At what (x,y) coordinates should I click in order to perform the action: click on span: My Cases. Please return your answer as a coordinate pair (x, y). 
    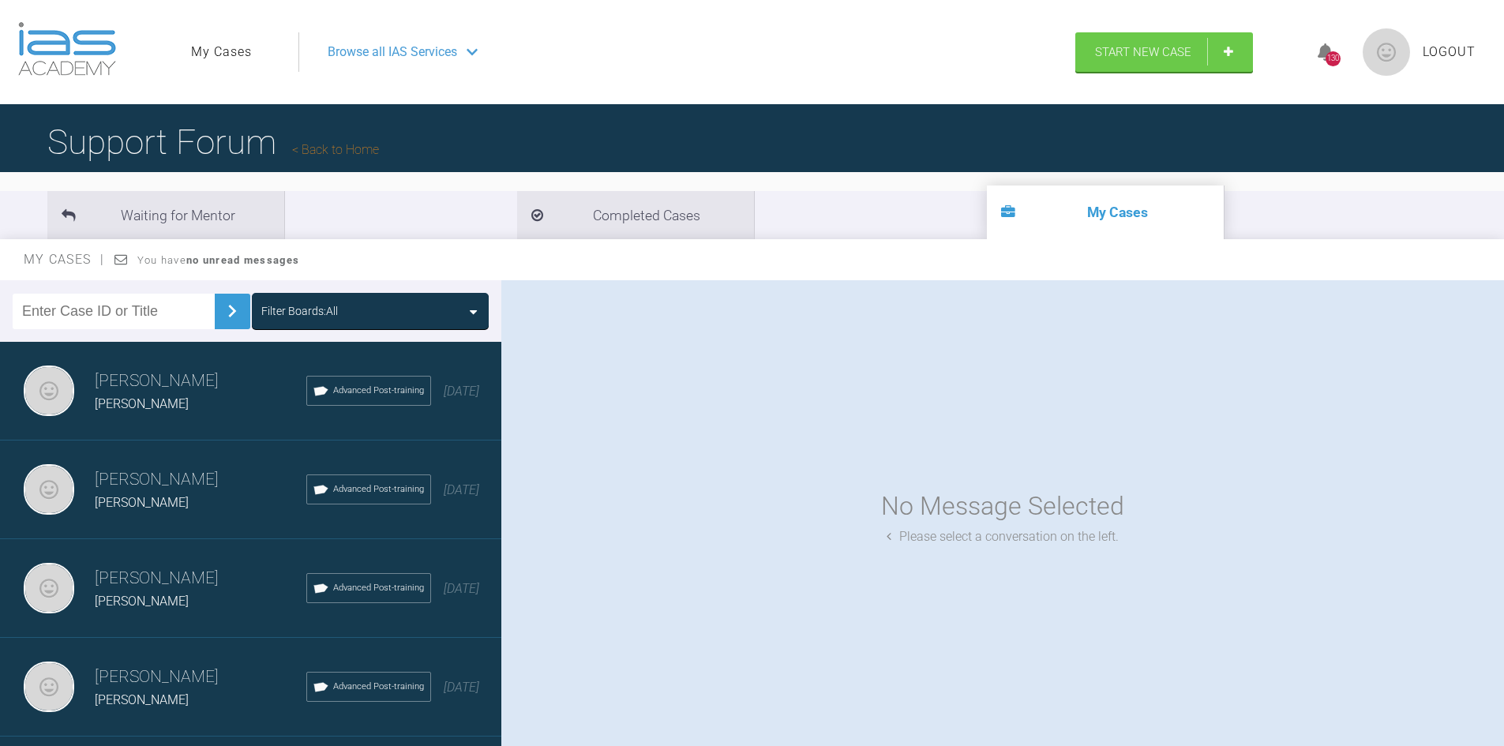
    Looking at the image, I should click on (64, 259).